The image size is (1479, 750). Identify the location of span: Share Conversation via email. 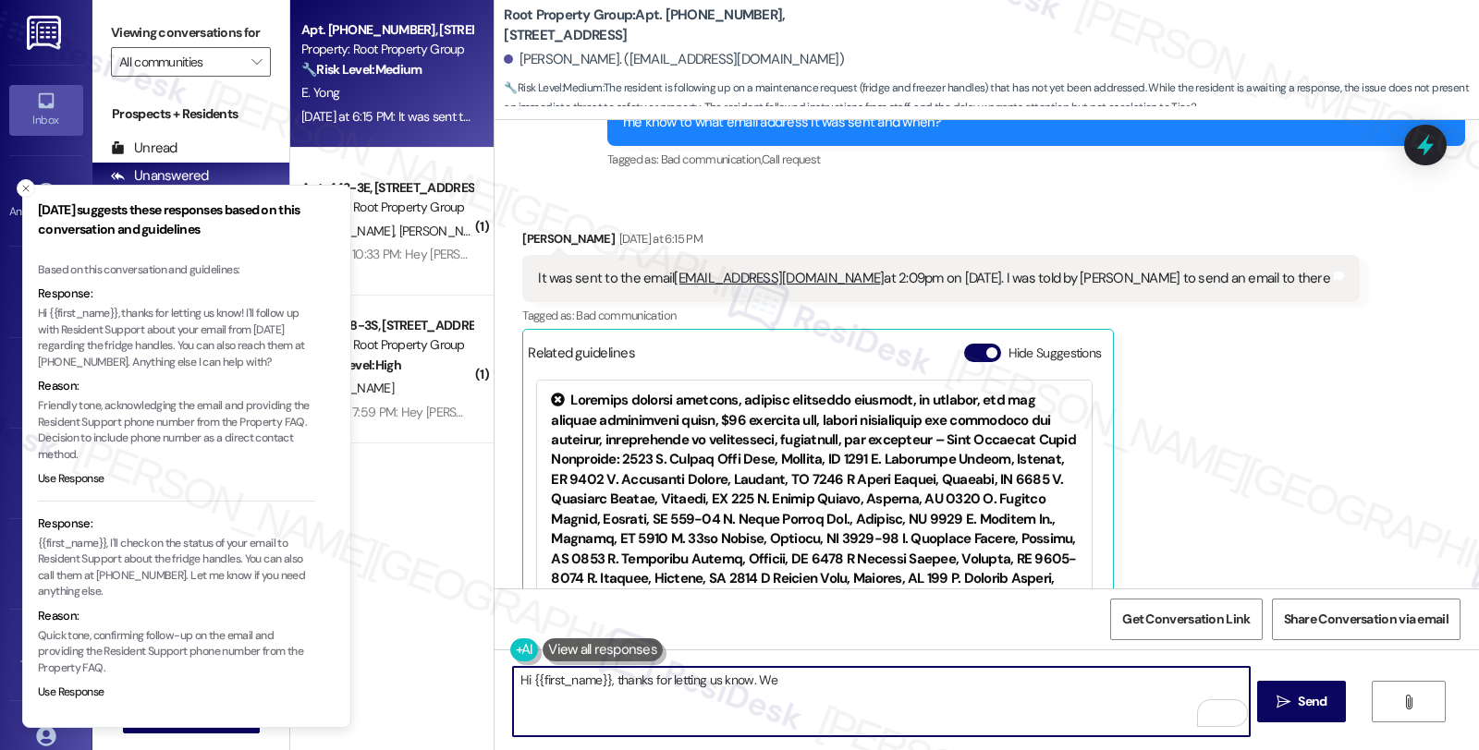
(1366, 619).